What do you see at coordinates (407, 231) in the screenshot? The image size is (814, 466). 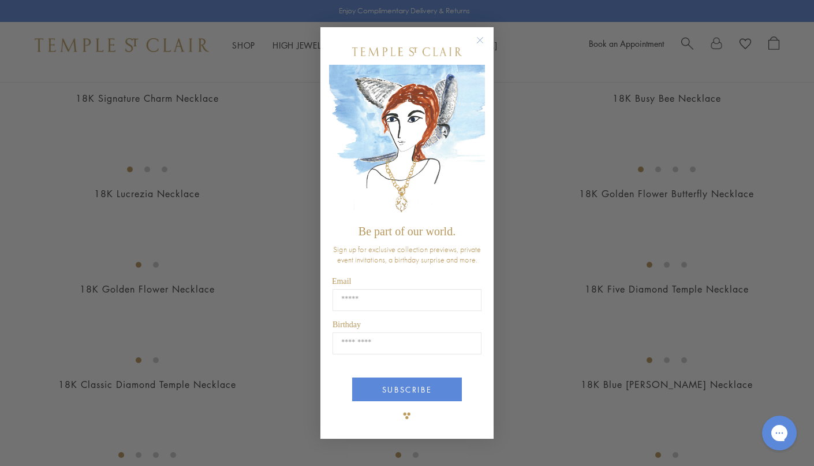 I see `span: Be part of our world.` at bounding box center [407, 231].